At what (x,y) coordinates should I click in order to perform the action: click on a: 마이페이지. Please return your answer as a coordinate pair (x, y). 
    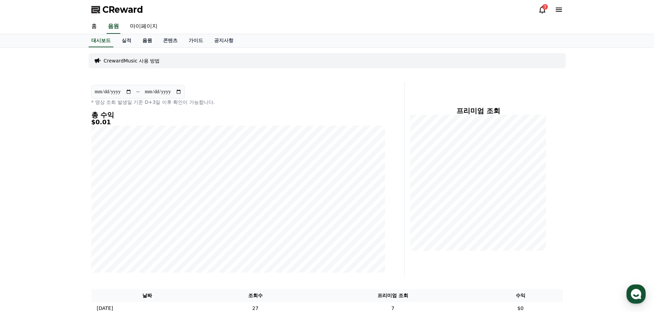
    Looking at the image, I should click on (144, 27).